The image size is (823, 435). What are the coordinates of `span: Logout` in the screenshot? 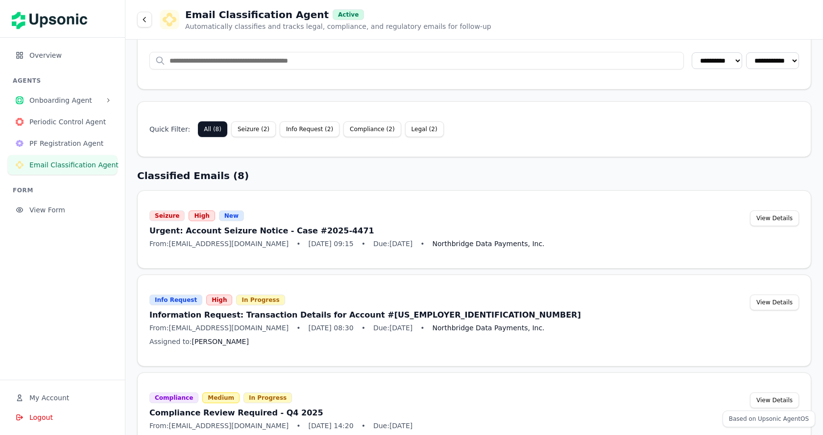 It's located at (41, 418).